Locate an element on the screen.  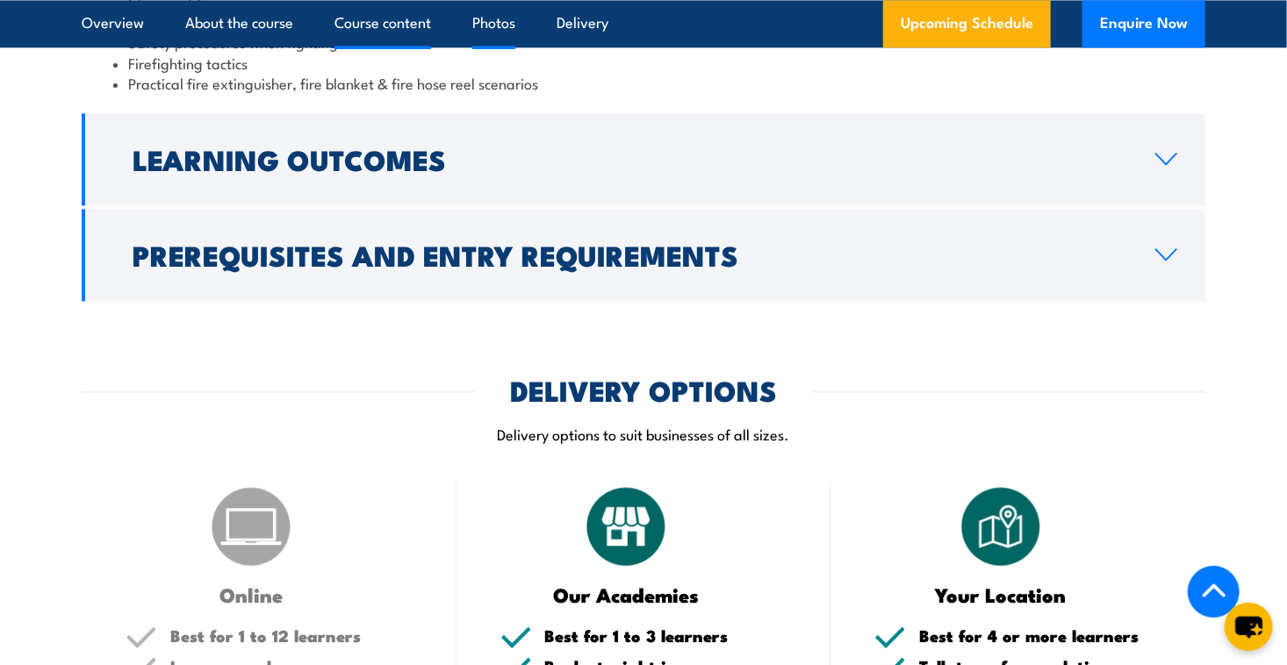
h2: Prerequisites and Entry Requirements is located at coordinates (629, 255).